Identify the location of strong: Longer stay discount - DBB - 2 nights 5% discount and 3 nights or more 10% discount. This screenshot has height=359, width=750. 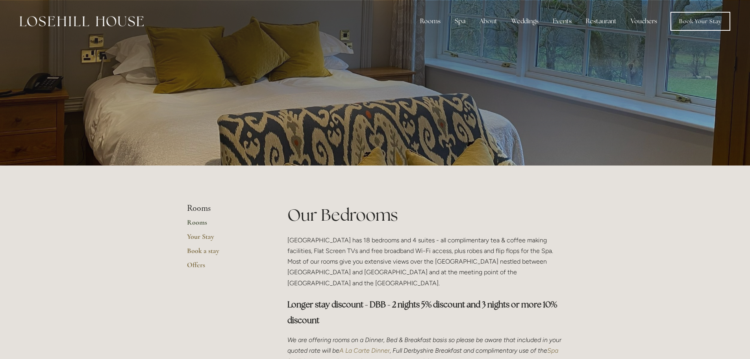
(423, 312).